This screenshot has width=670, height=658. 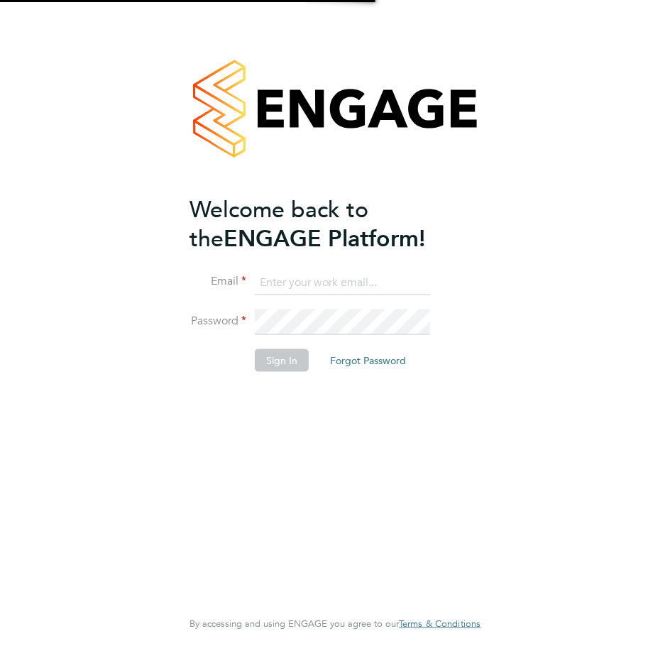 I want to click on a: Terms & Conditions, so click(x=439, y=624).